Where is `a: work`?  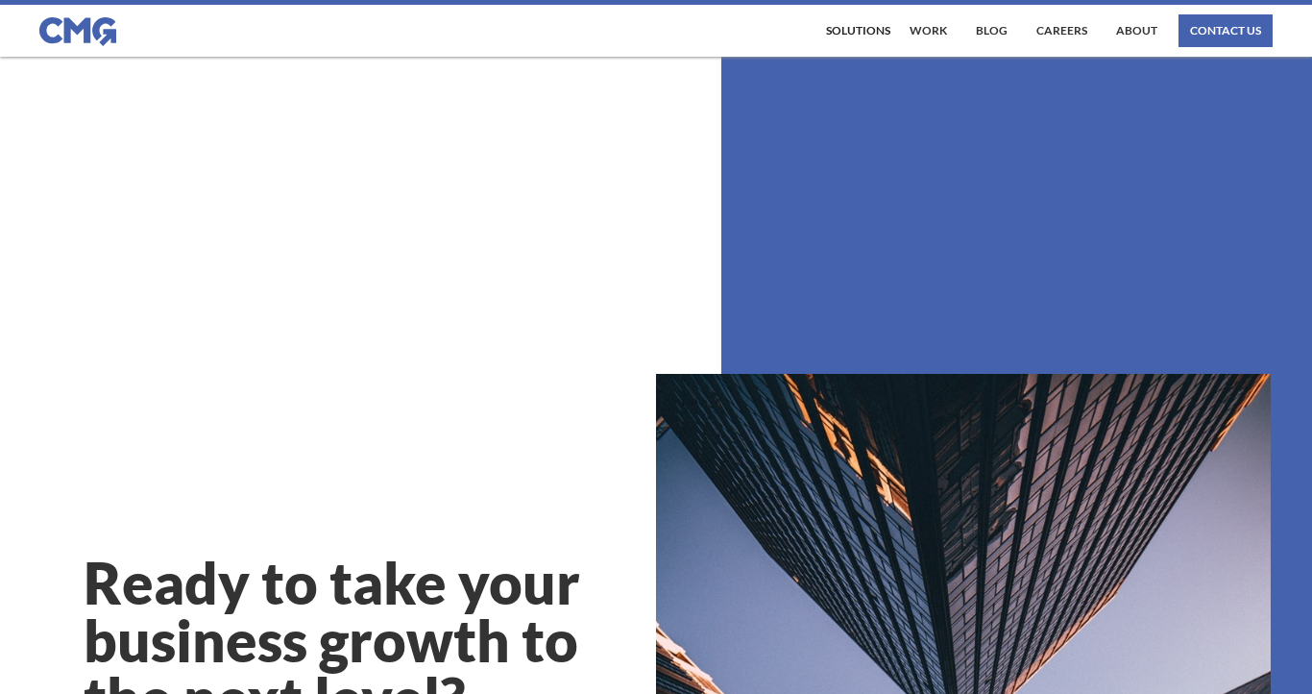 a: work is located at coordinates (928, 31).